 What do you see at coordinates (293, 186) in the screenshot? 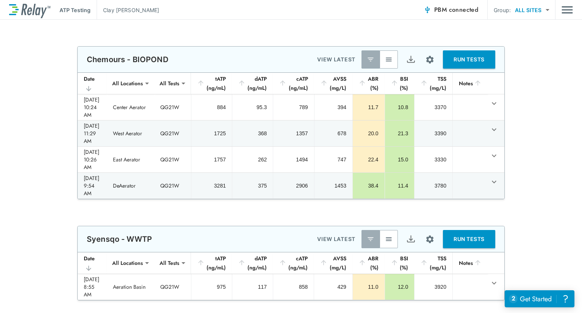
I see `div: 2906` at bounding box center [293, 186].